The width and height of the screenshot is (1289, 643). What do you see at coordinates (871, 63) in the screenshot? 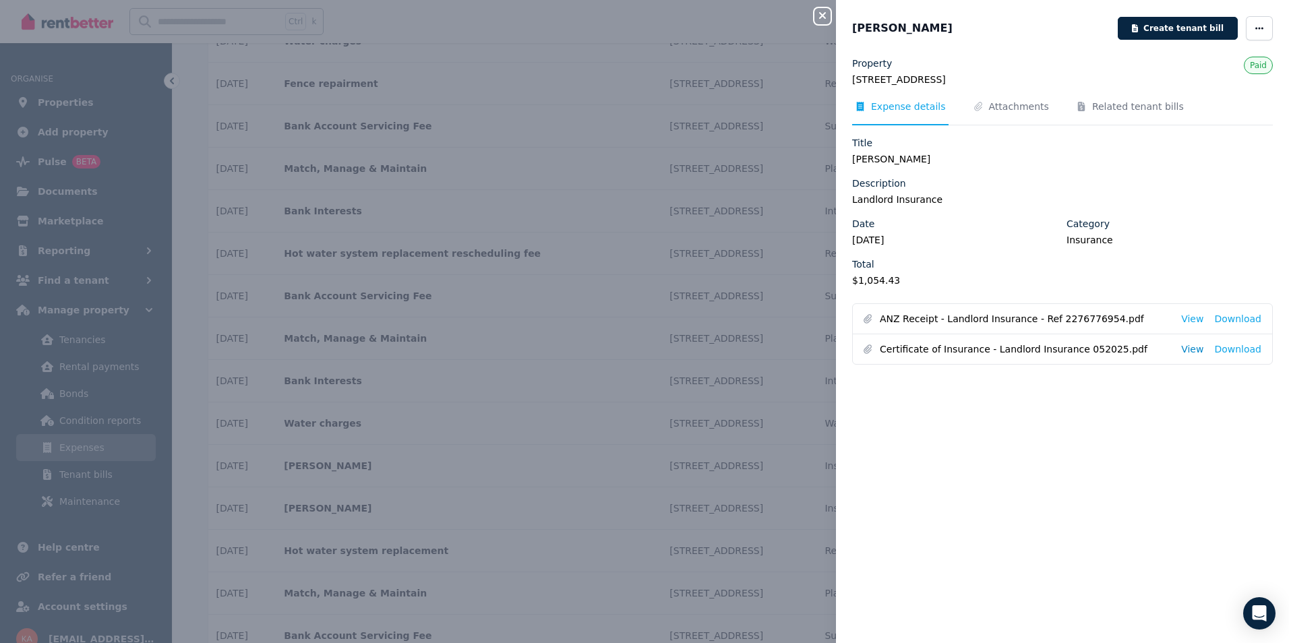
I see `label: Property` at bounding box center [871, 63].